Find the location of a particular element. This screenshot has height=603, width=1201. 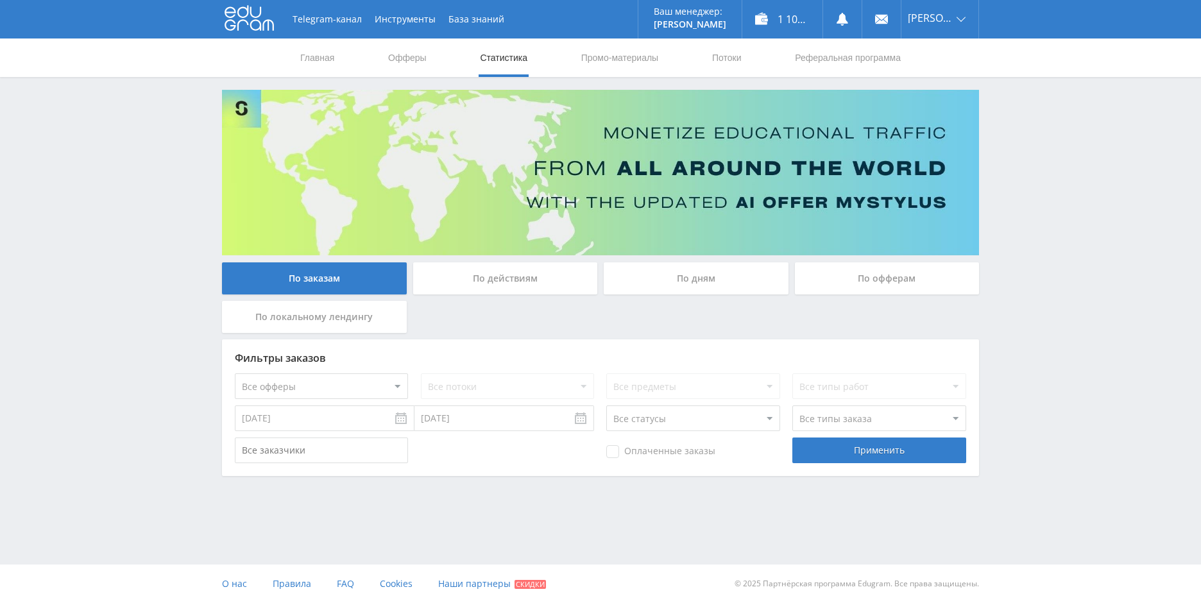

input: Все заказчики is located at coordinates (321, 450).